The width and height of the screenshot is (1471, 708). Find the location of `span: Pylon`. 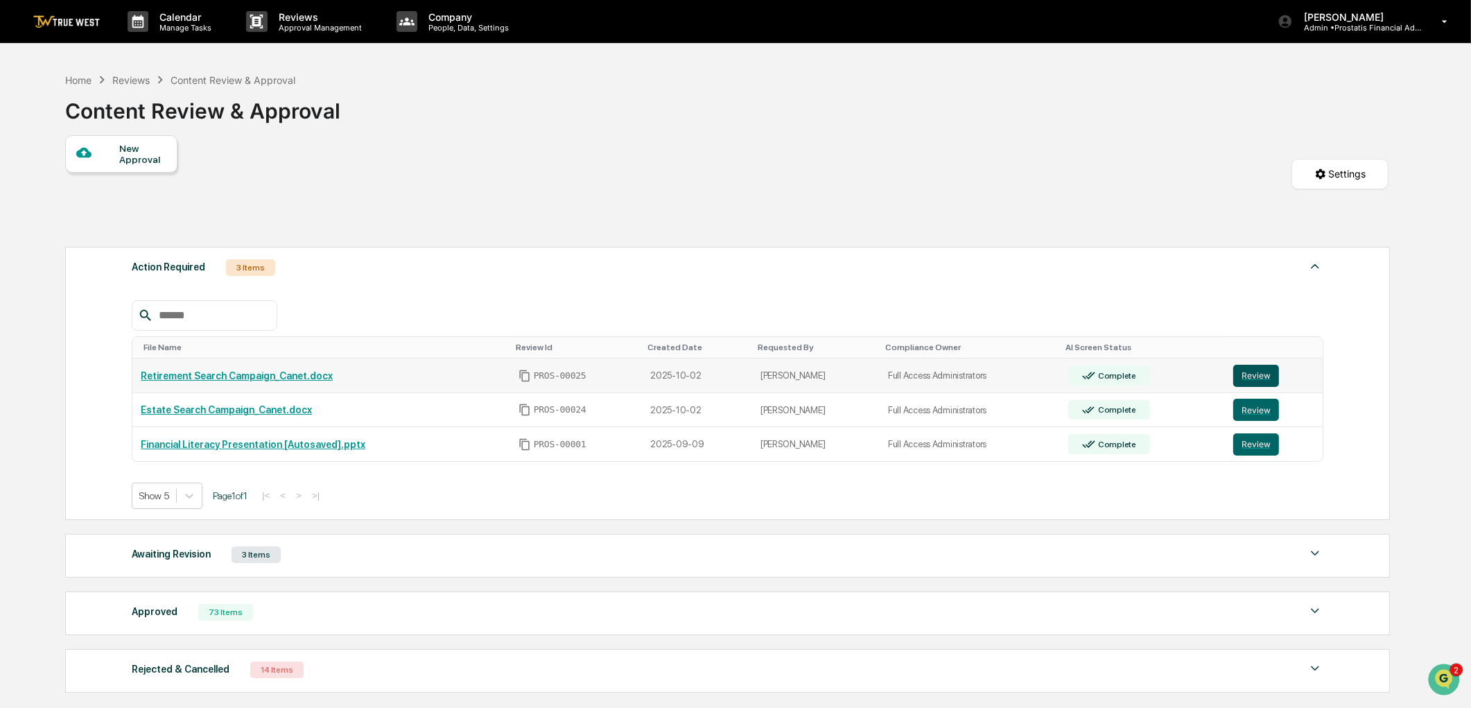

span: Pylon is located at coordinates (152, 311).